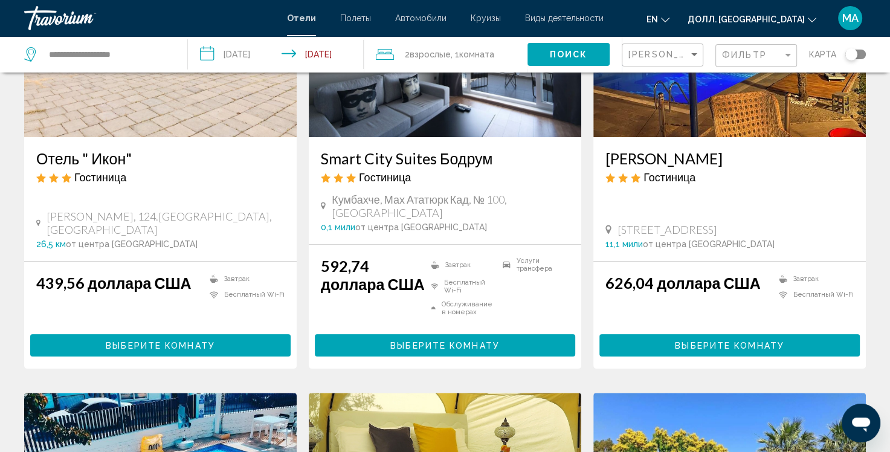 This screenshot has height=452, width=890. What do you see at coordinates (355, 18) in the screenshot?
I see `a: Полеты` at bounding box center [355, 18].